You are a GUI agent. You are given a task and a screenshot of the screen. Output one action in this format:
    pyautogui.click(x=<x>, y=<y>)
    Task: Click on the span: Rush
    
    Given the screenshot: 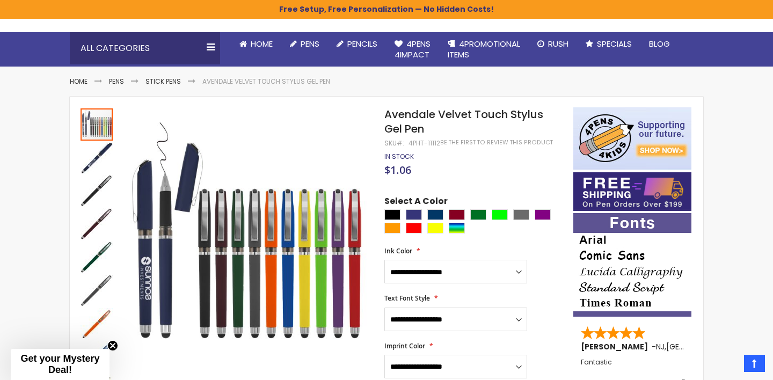 What is the action you would take?
    pyautogui.click(x=558, y=43)
    